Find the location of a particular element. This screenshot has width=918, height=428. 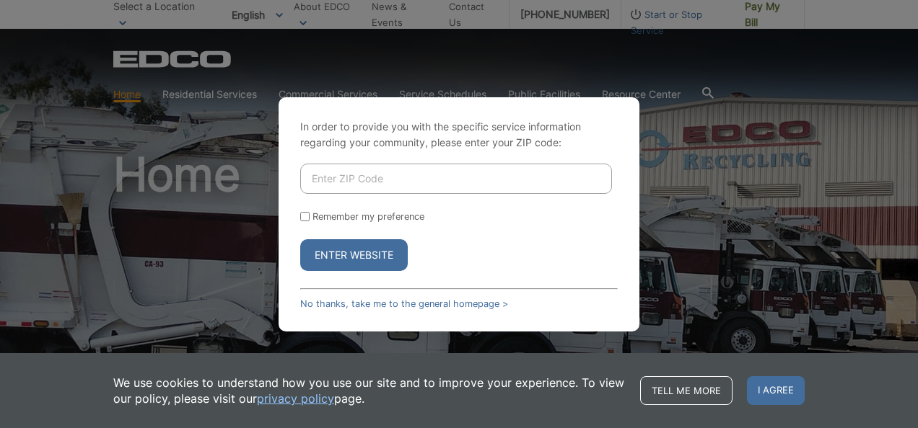

span: I agree is located at coordinates (775, 391).